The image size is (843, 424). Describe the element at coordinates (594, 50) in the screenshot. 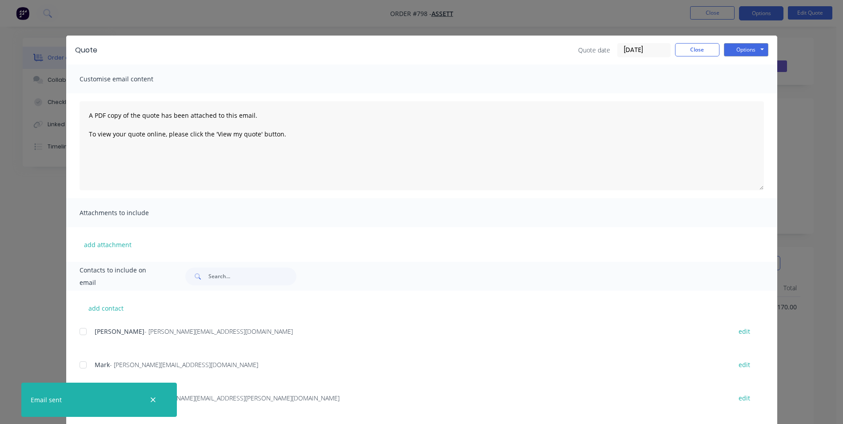

I see `span: Quote date` at that location.